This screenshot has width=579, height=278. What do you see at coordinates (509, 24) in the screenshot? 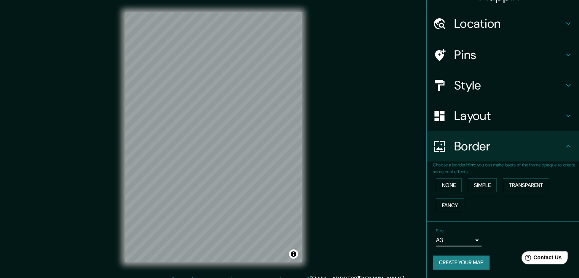
I see `h4: Location` at bounding box center [509, 24].